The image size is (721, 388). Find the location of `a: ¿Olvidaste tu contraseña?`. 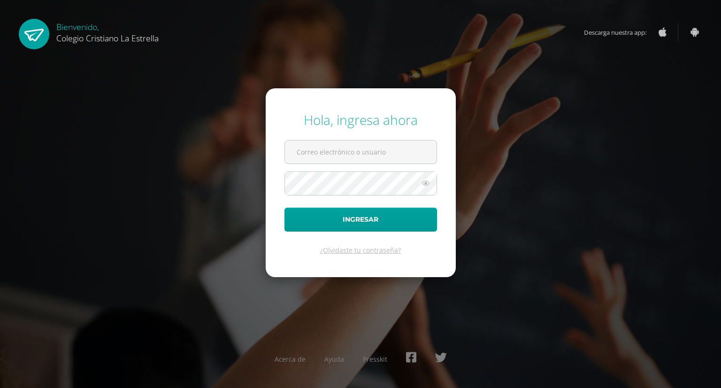

a: ¿Olvidaste tu contraseña? is located at coordinates (361, 250).